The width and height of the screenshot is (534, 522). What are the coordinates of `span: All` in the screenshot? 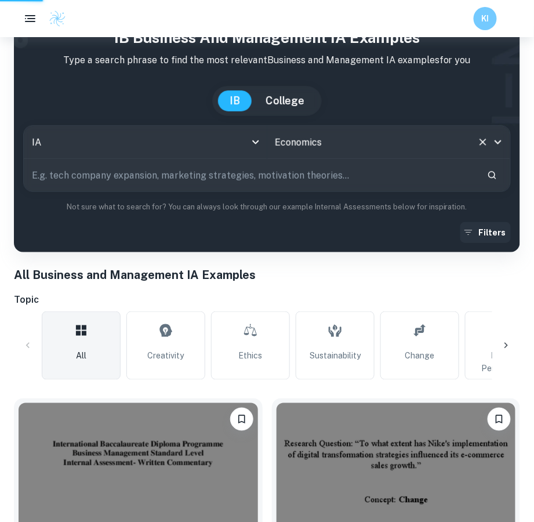 It's located at (81, 356).